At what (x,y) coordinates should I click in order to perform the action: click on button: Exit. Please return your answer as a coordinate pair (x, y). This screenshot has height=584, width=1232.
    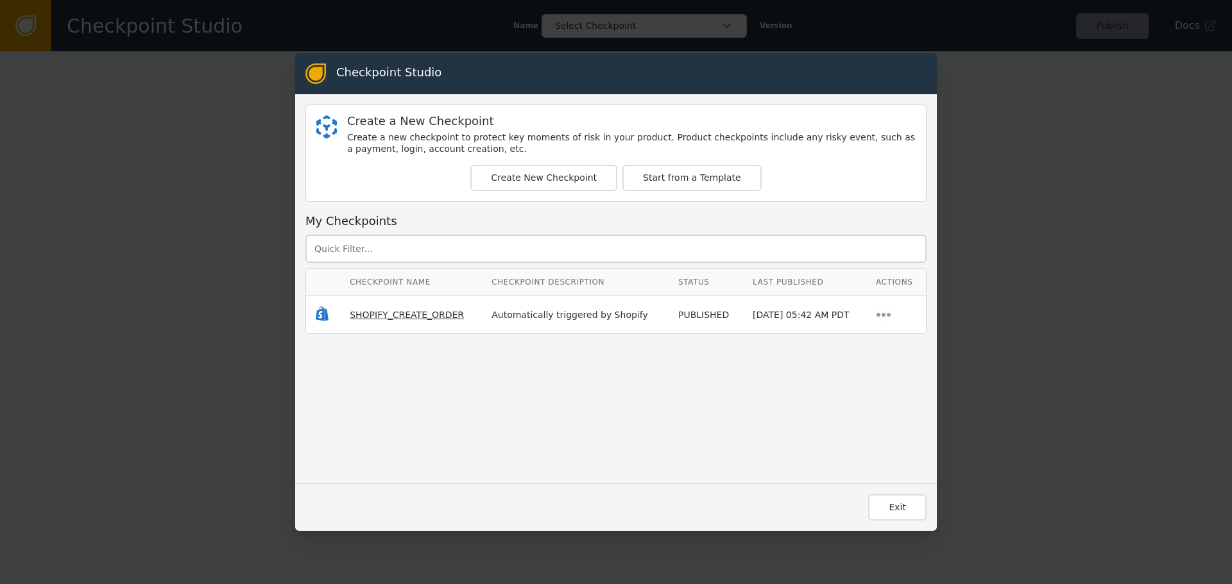
    Looking at the image, I should click on (897, 507).